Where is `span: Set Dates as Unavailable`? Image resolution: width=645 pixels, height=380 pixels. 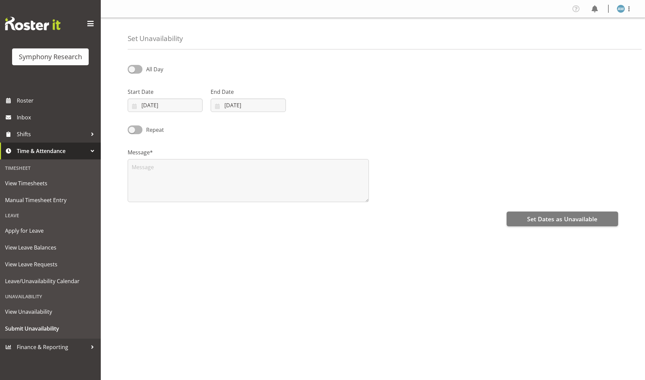 span: Set Dates as Unavailable is located at coordinates (562, 219).